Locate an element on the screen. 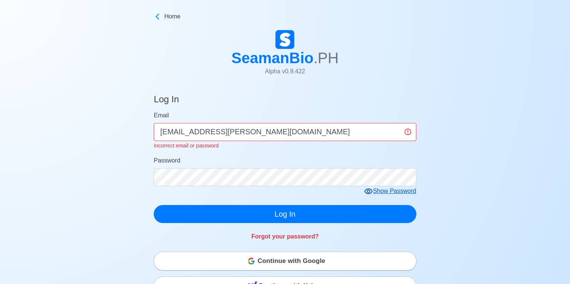  h4: Log In is located at coordinates (166, 101).